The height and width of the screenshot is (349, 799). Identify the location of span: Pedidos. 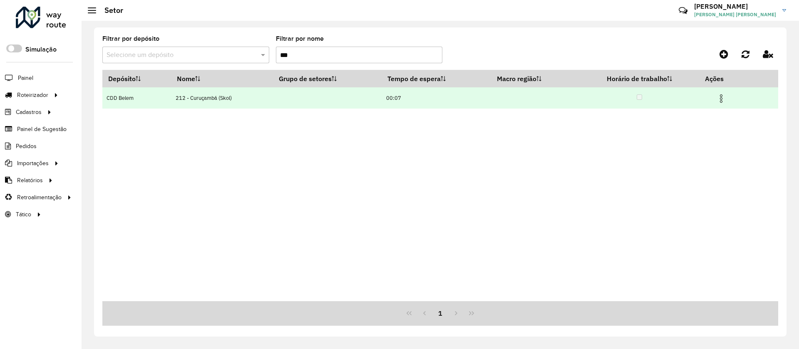
(26, 146).